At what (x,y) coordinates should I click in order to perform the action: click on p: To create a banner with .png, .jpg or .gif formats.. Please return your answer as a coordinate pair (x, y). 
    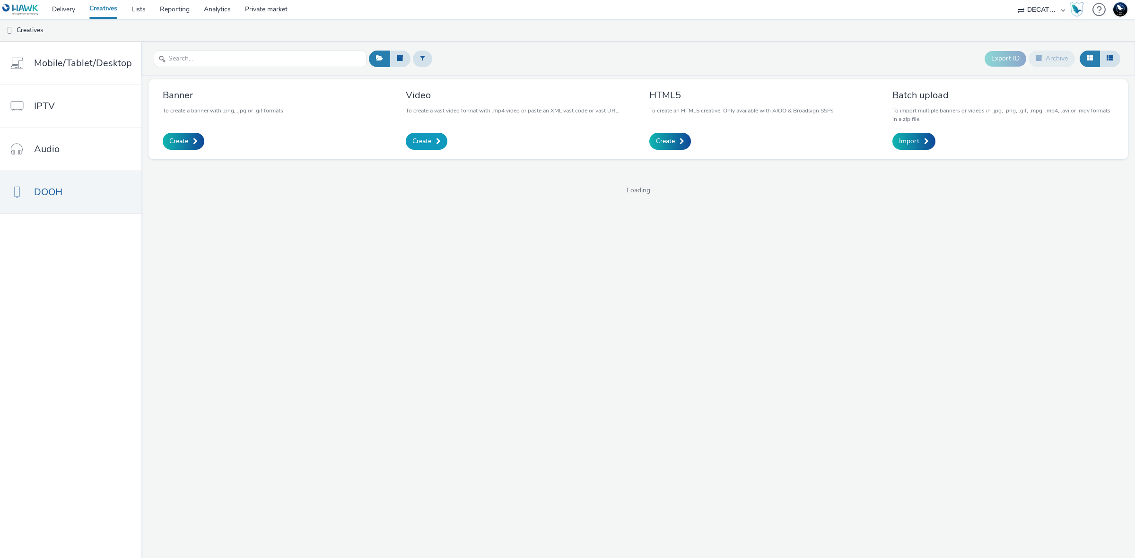
    Looking at the image, I should click on (224, 111).